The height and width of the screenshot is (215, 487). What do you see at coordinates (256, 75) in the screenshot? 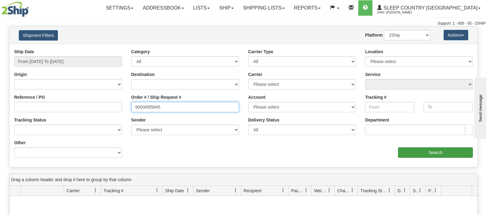
I see `label: Carrier` at bounding box center [256, 75].